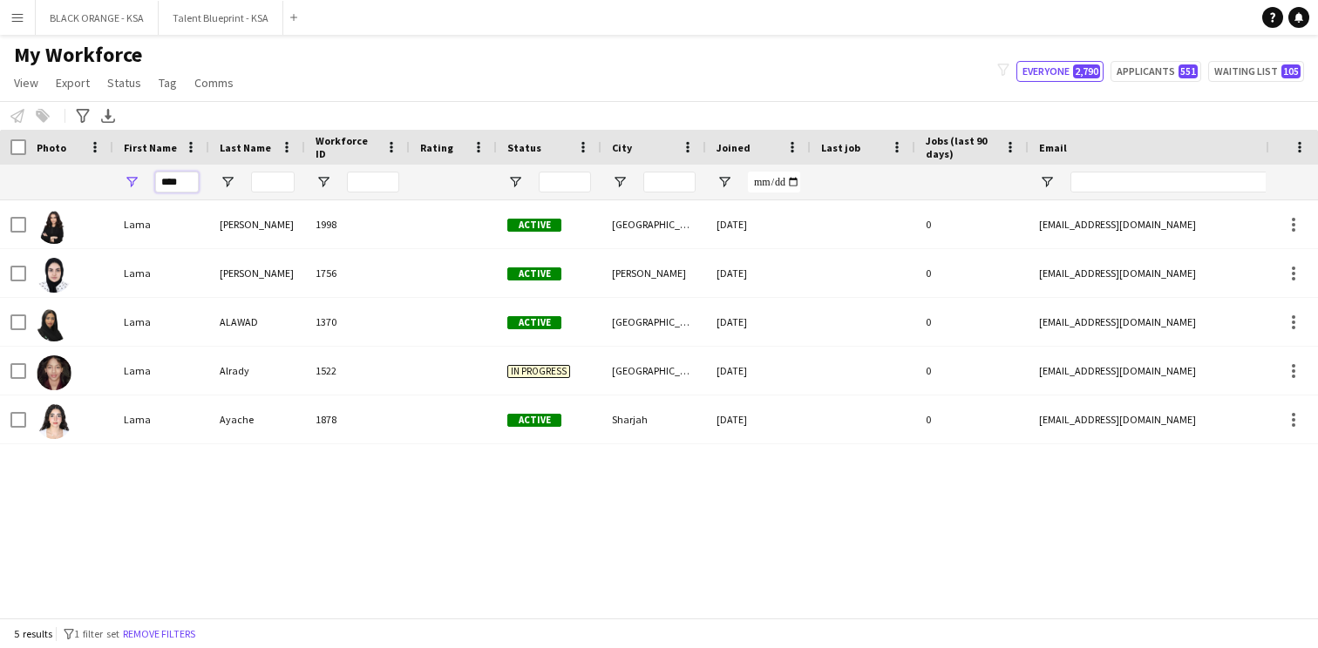 This screenshot has width=1318, height=648. Describe the element at coordinates (108, 116) in the screenshot. I see `app-action-btn: Export XLSX` at that location.